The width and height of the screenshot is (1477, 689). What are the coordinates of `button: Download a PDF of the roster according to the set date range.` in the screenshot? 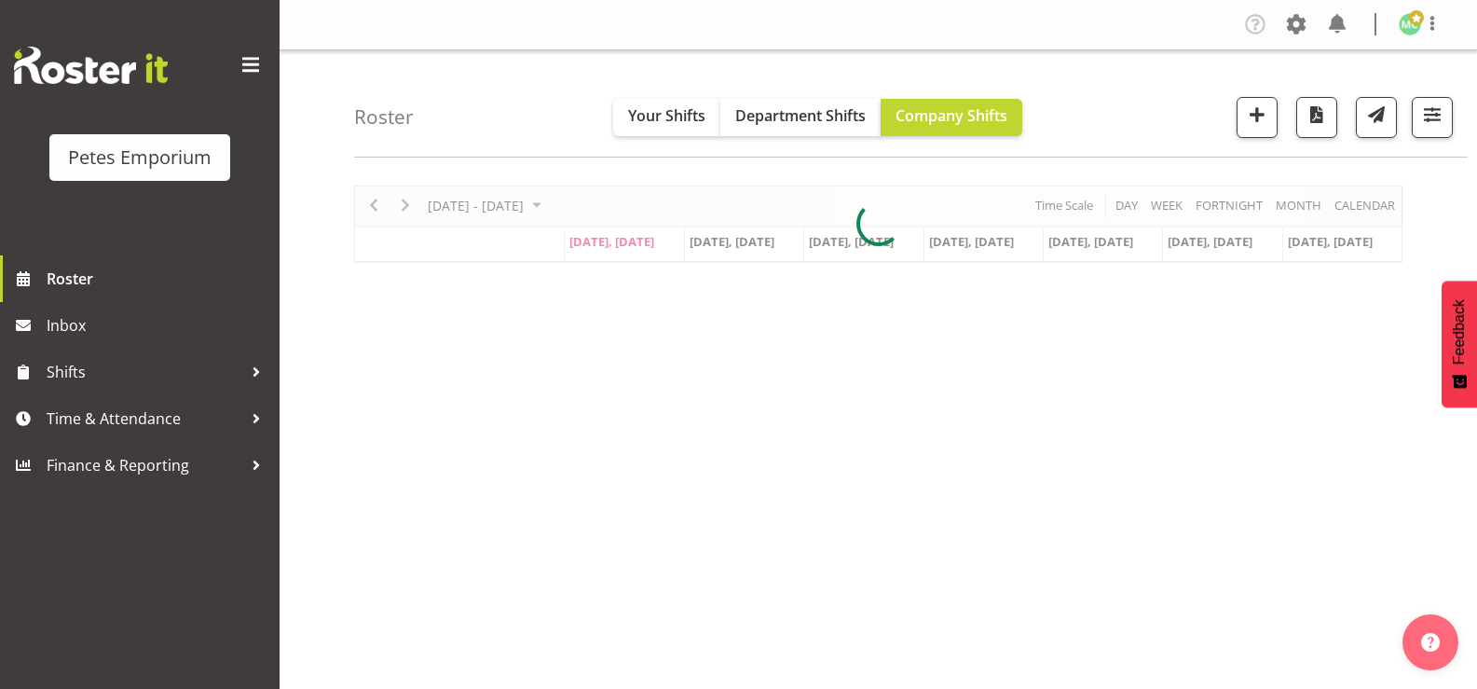 It's located at (1317, 117).